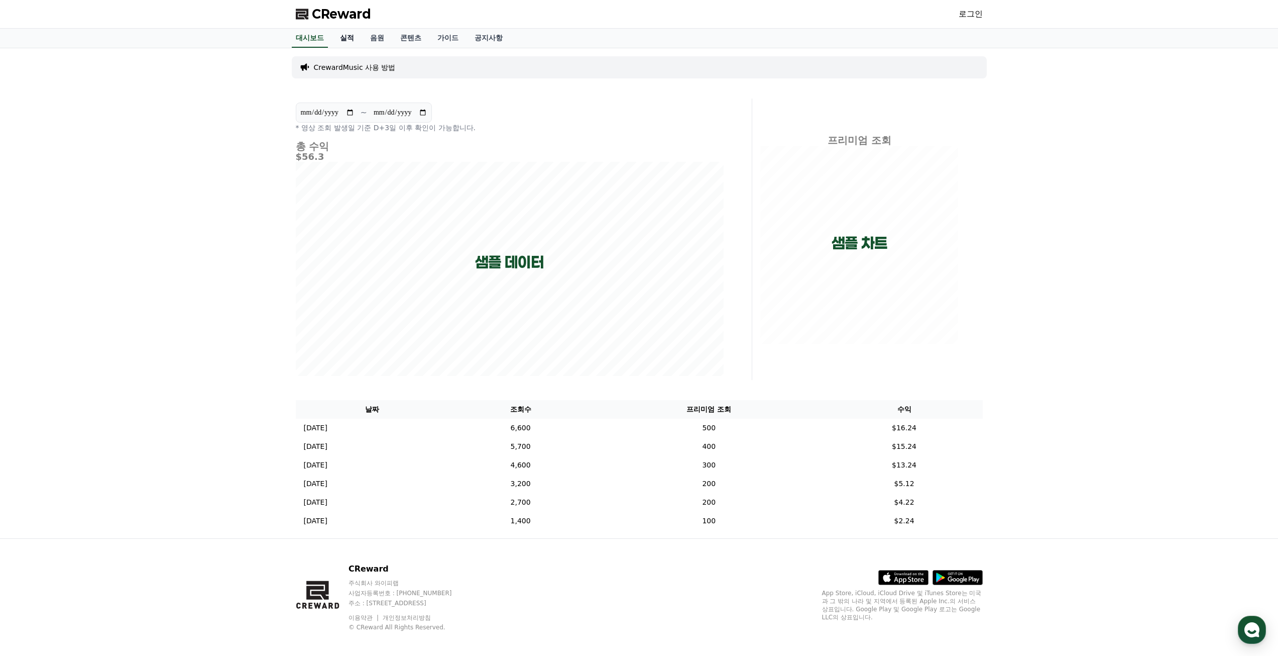  I want to click on td: 300, so click(709, 465).